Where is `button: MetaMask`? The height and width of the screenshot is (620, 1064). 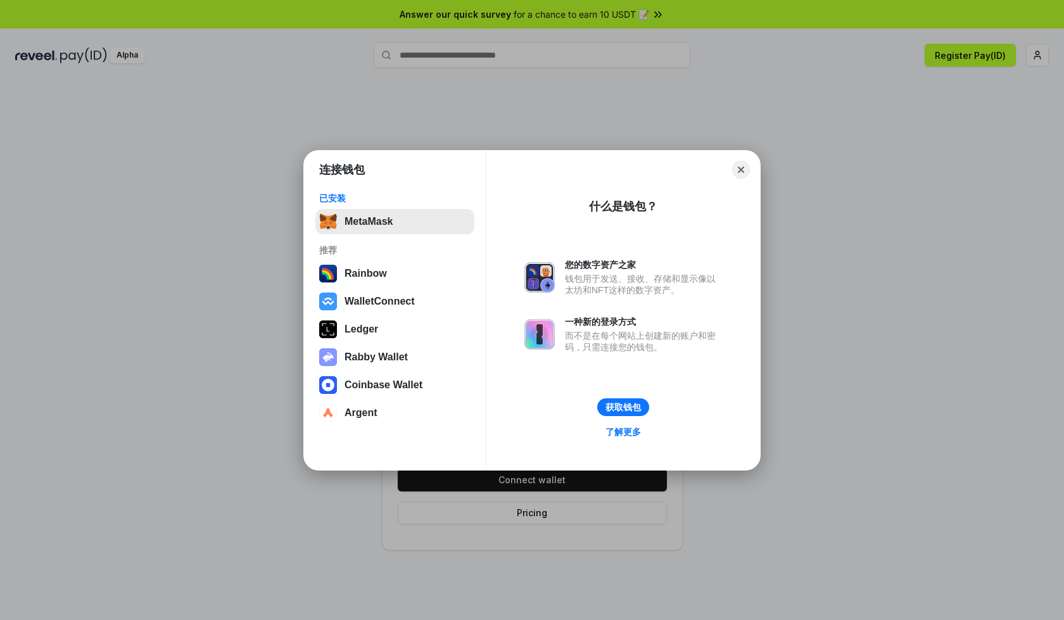 button: MetaMask is located at coordinates (395, 222).